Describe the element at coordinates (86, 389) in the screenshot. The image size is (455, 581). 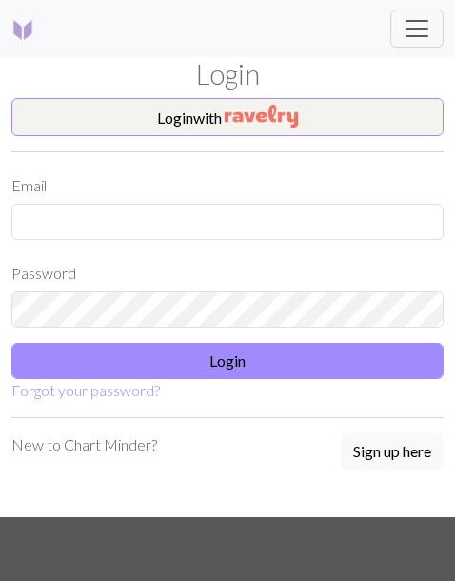
I see `a: Forgot your password?` at that location.